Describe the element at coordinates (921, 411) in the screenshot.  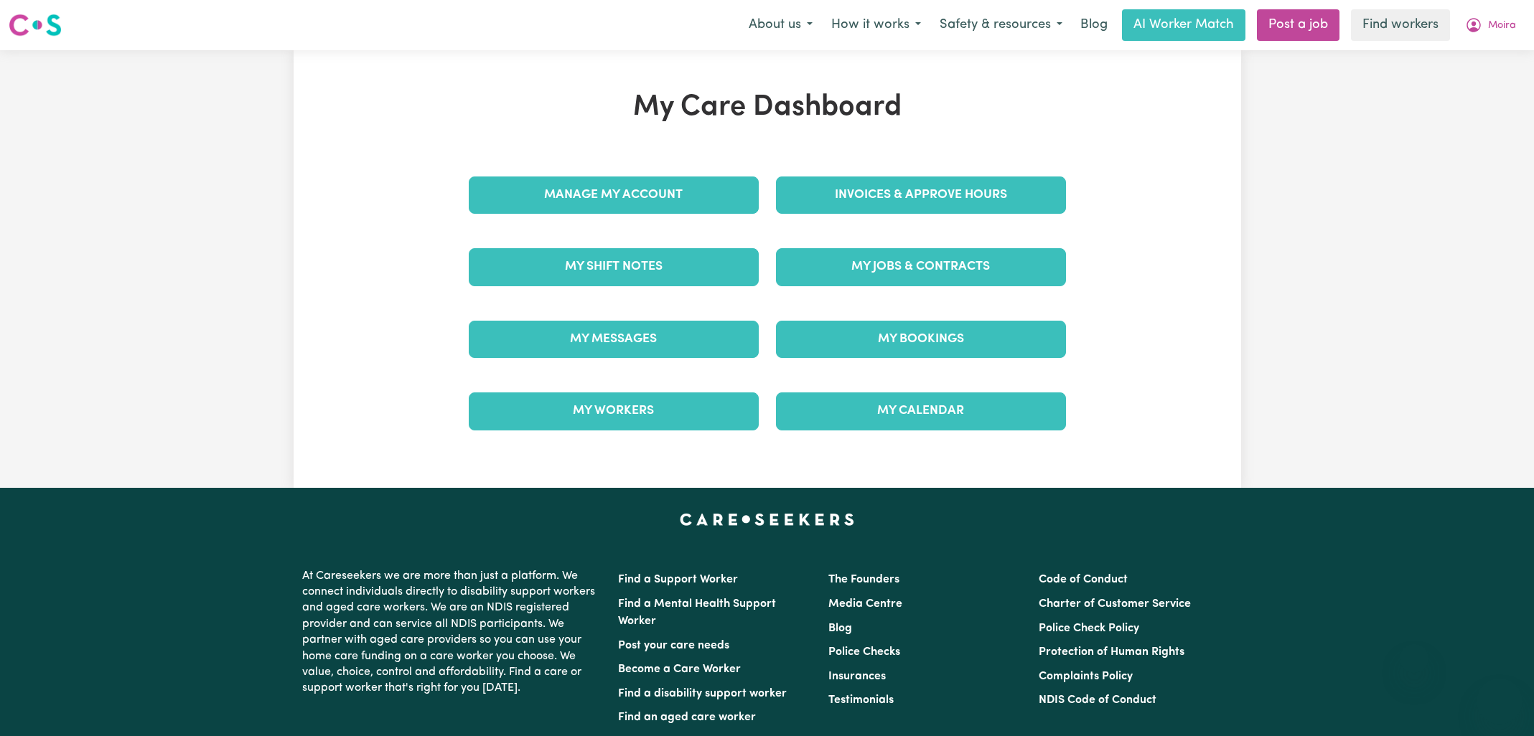
I see `a: My Calendar` at that location.